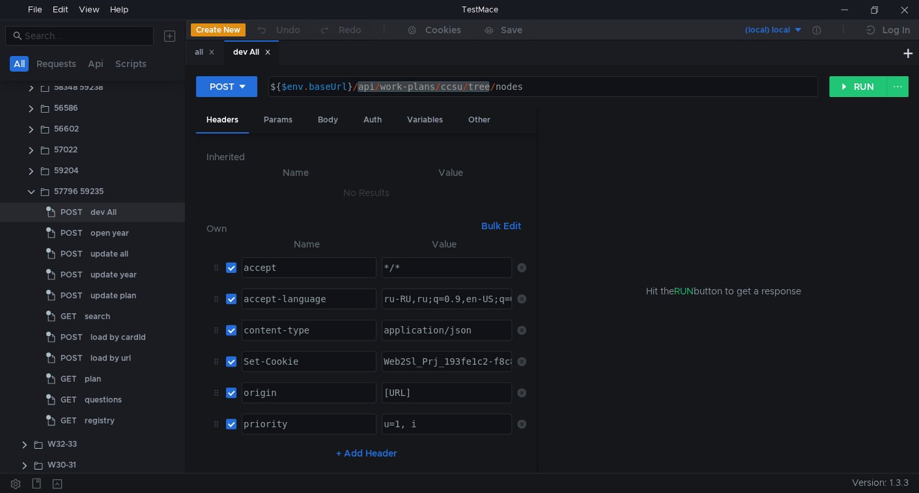 The width and height of the screenshot is (919, 493). What do you see at coordinates (366, 453) in the screenshot?
I see `button: + Add Header` at bounding box center [366, 453].